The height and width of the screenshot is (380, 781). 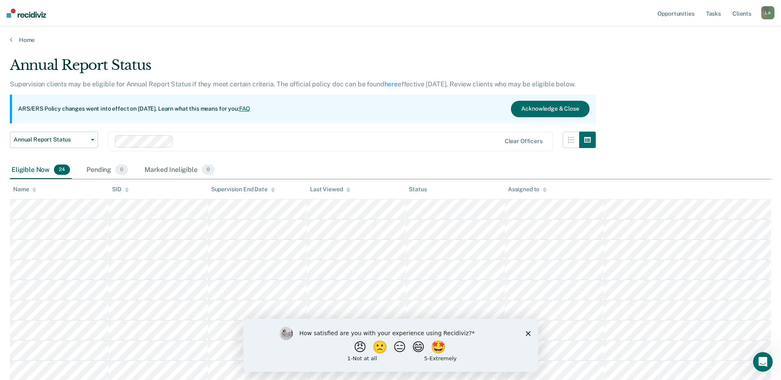 What do you see at coordinates (26, 13) in the screenshot?
I see `img: Recidiviz` at bounding box center [26, 13].